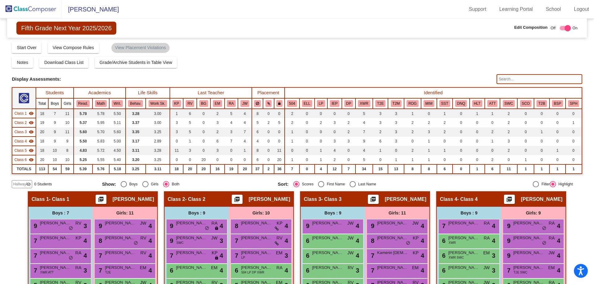  Describe the element at coordinates (509, 104) in the screenshot. I see `button: SWC` at that location.